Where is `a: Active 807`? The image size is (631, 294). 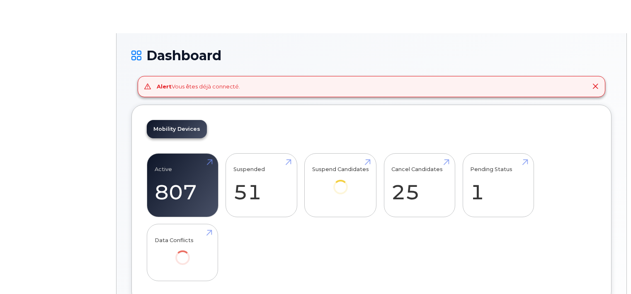
a: Active 807 is located at coordinates (183, 185).